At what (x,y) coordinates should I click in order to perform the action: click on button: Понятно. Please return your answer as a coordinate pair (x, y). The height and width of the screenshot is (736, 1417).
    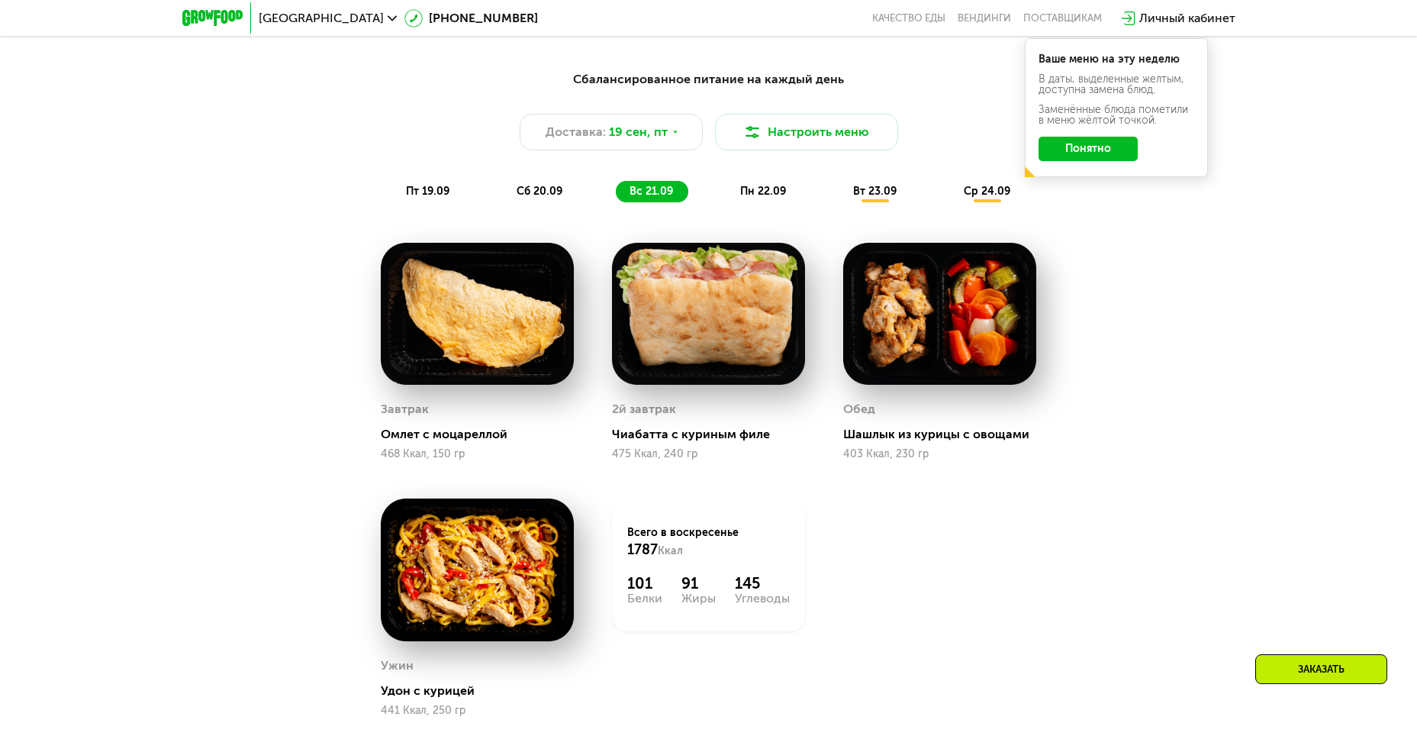
    Looking at the image, I should click on (1088, 149).